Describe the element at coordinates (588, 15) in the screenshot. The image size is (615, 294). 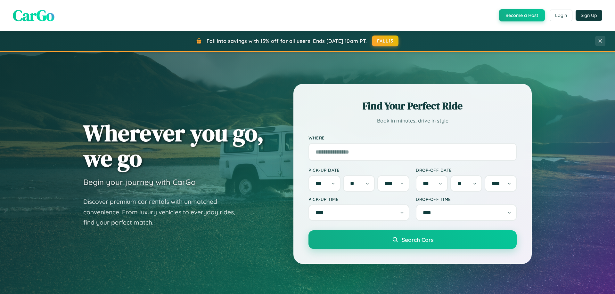
I see `button: Sign Up` at that location.